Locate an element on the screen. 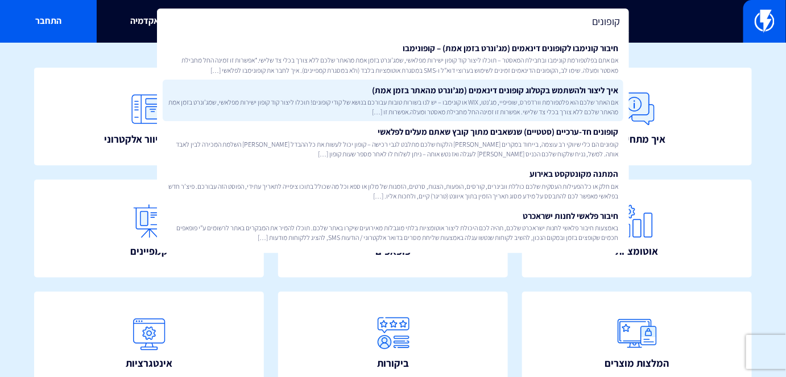 The height and width of the screenshot is (377, 786). span: המלצות מוצרים is located at coordinates (637, 363).